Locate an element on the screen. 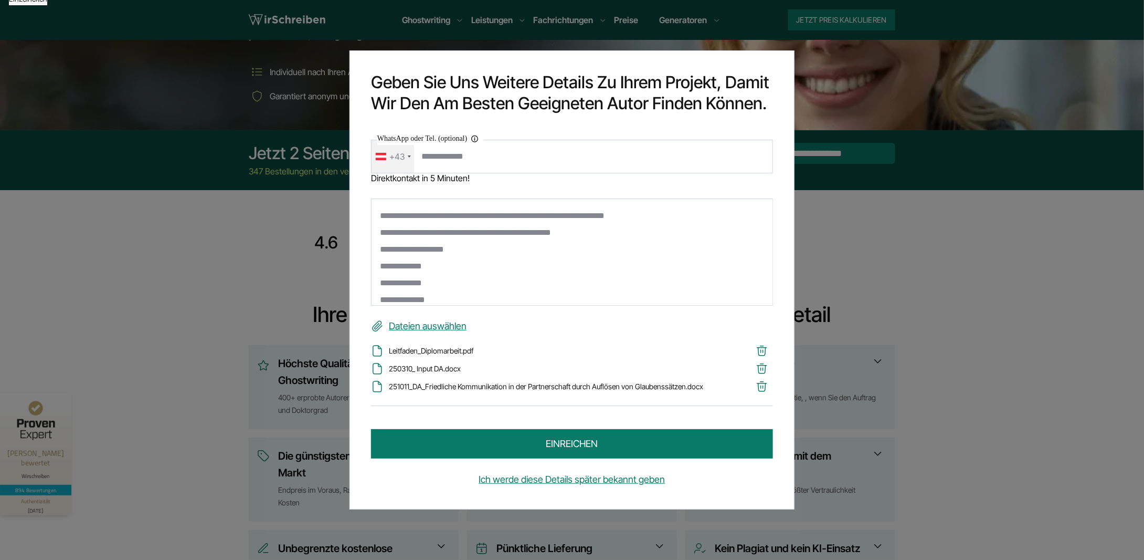  a: Ich werde diese Details später bekannt geben is located at coordinates (572, 479).